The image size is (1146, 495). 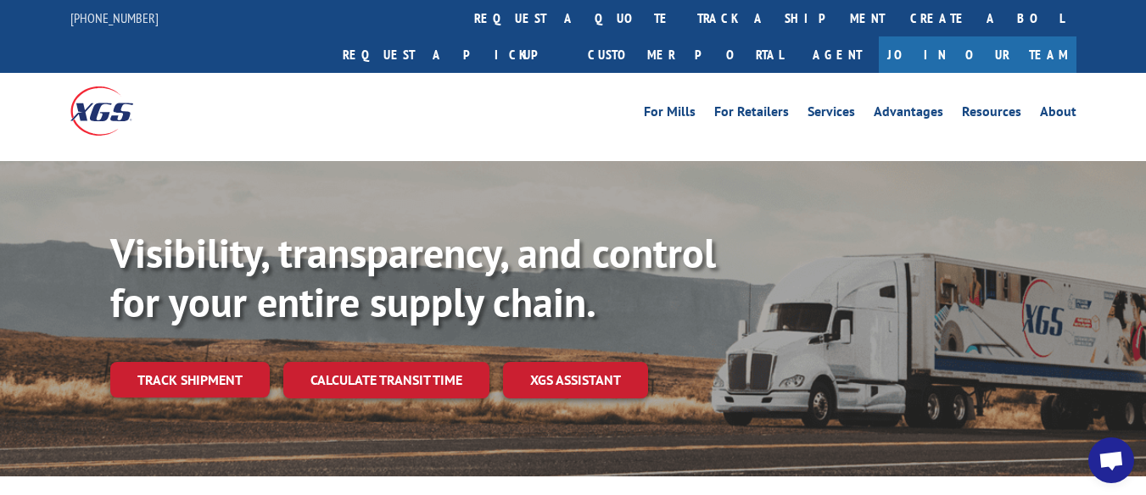 What do you see at coordinates (452, 54) in the screenshot?
I see `a: Request a pickup` at bounding box center [452, 54].